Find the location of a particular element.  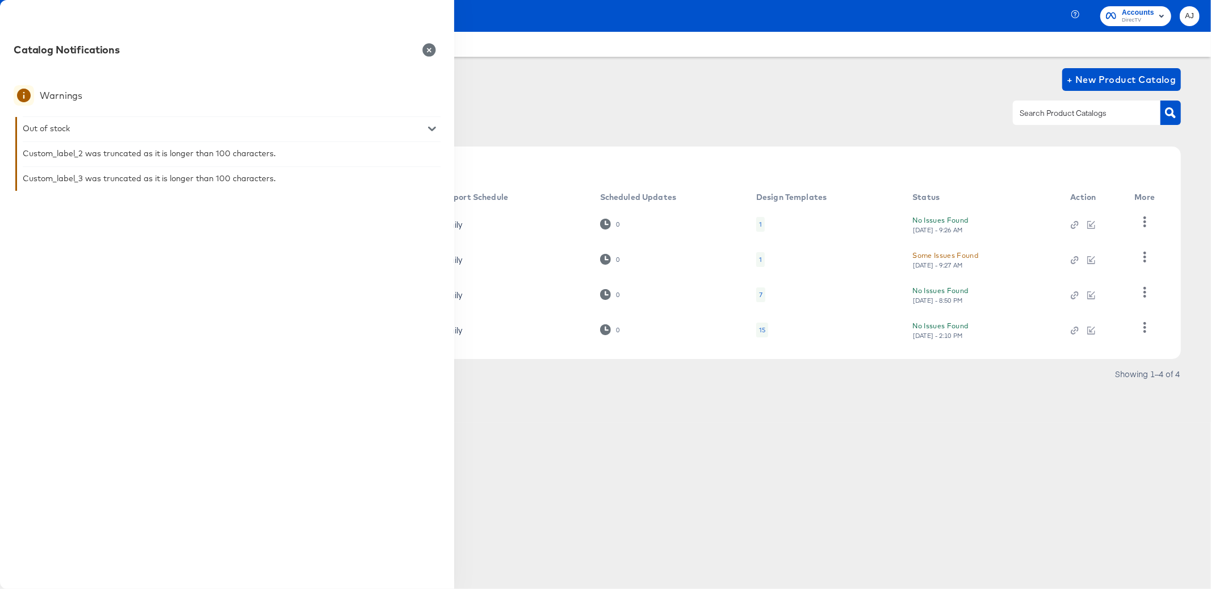

span: AJ is located at coordinates (1189, 16).